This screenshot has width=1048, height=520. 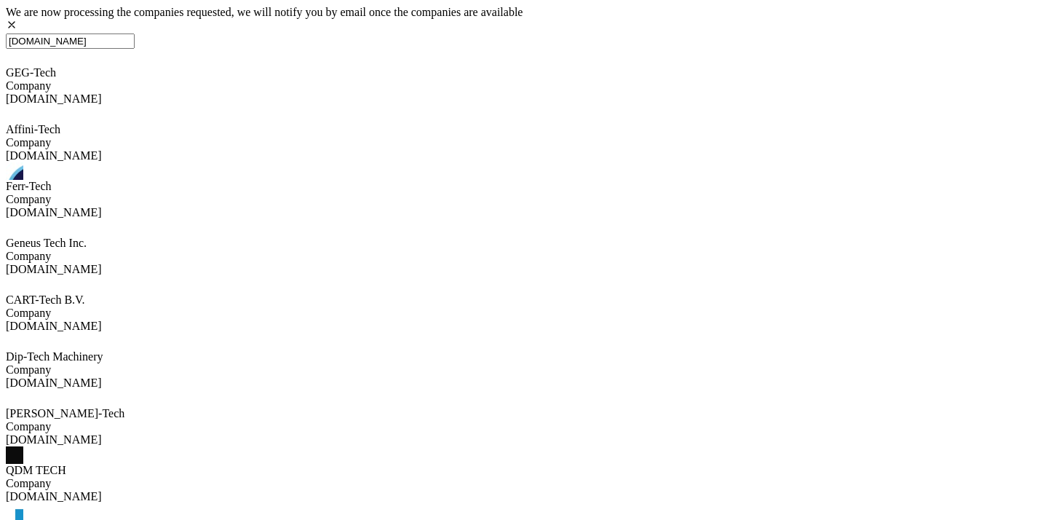 What do you see at coordinates (524, 300) in the screenshot?
I see `div: CART-Tech B.V.` at bounding box center [524, 300].